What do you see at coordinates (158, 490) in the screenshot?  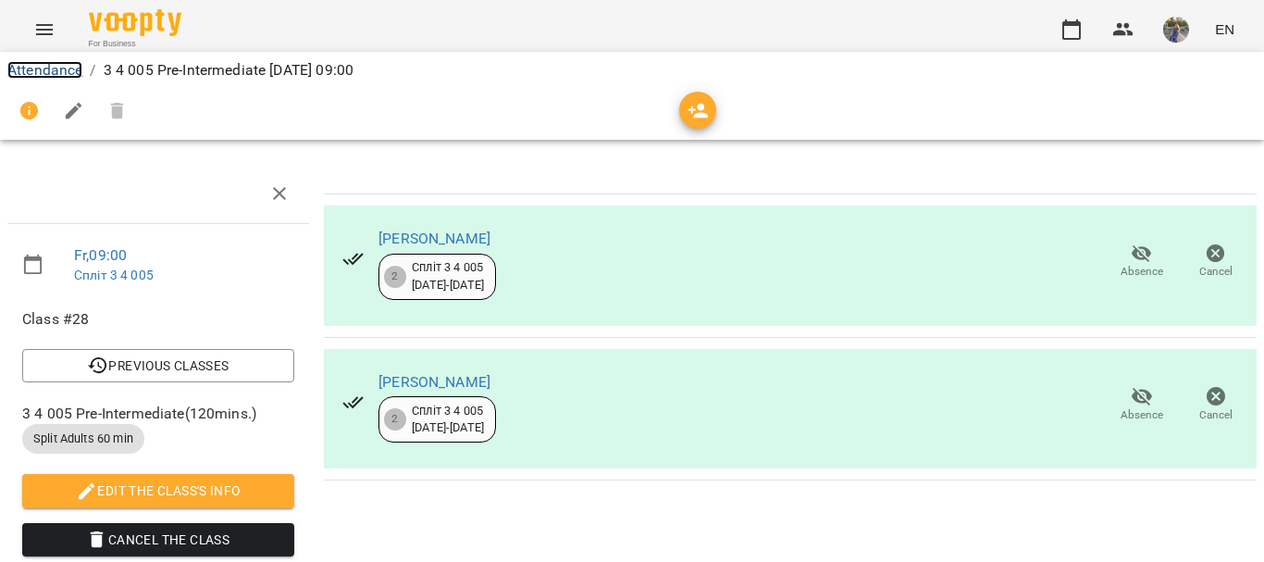 I see `span: Edit the class's Info` at bounding box center [158, 490].